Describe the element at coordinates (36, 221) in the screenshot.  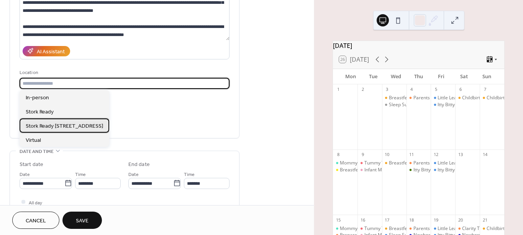
I see `span: Cancel` at that location.